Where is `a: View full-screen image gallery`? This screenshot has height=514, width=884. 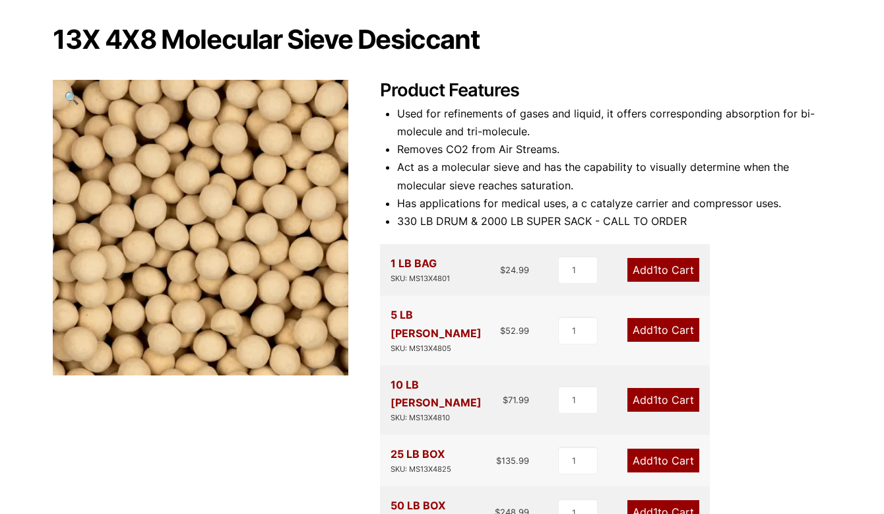
a: View full-screen image gallery is located at coordinates (71, 98).